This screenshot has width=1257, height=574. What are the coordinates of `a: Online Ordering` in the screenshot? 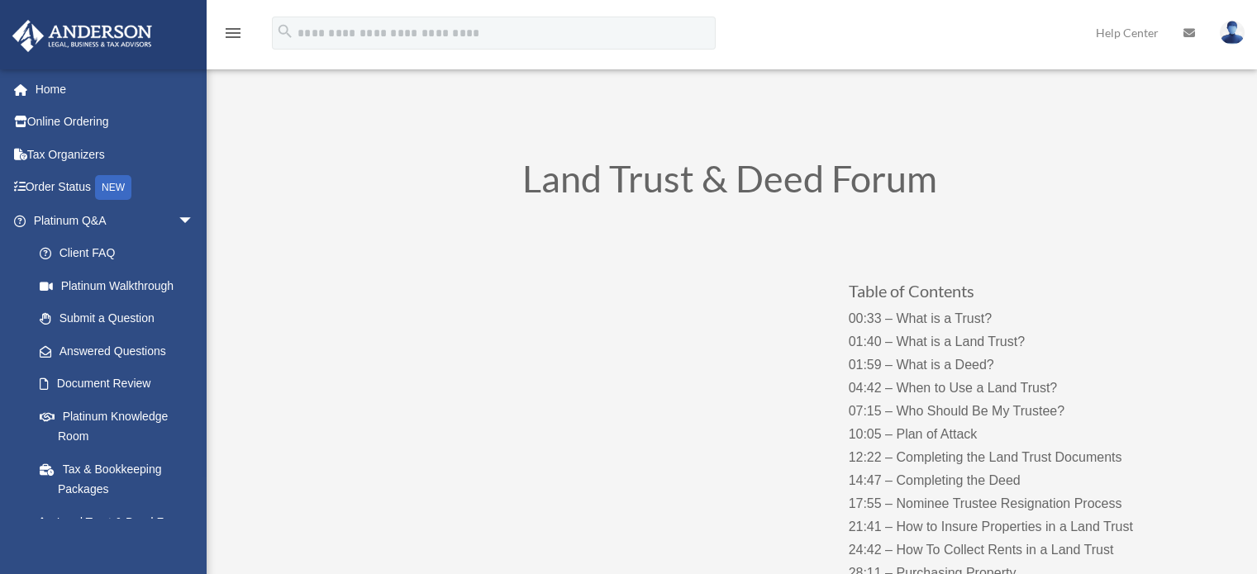 It's located at (115, 122).